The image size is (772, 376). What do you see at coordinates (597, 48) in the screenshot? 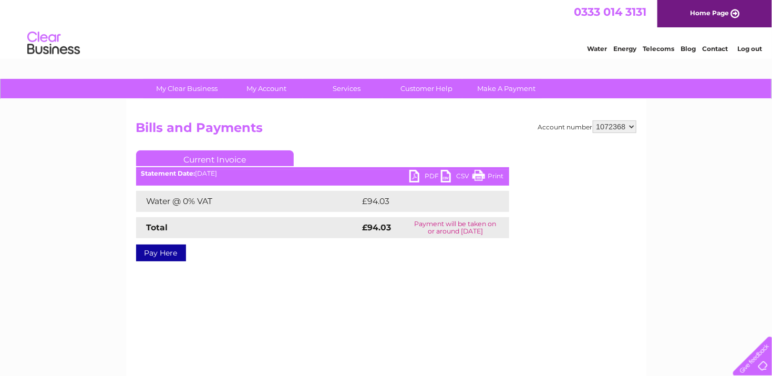
I see `a: Water` at bounding box center [597, 48].